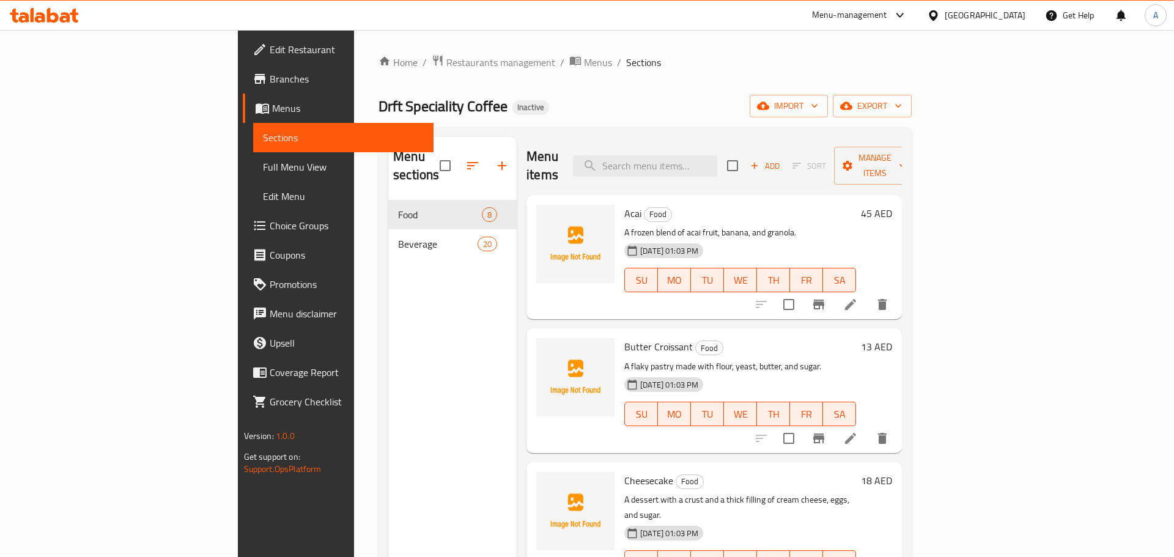  What do you see at coordinates (347, 402) in the screenshot?
I see `span: Grocery Checklist` at bounding box center [347, 402].